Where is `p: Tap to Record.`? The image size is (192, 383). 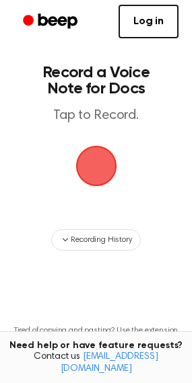 p: Tap to Record. is located at coordinates (96, 116).